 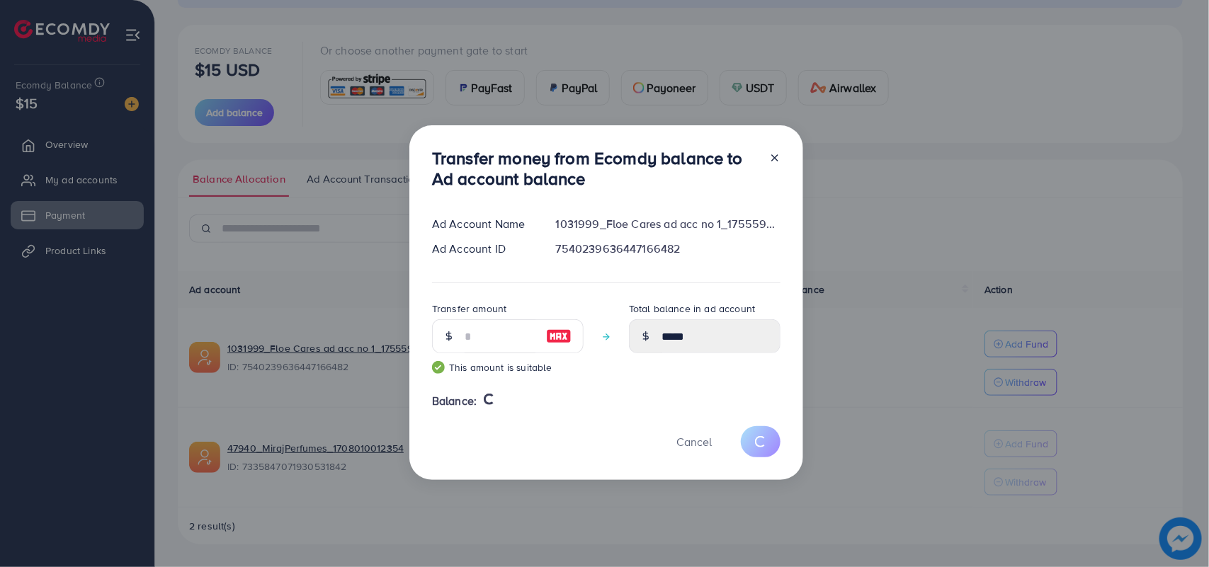 I want to click on img: guide, so click(x=438, y=368).